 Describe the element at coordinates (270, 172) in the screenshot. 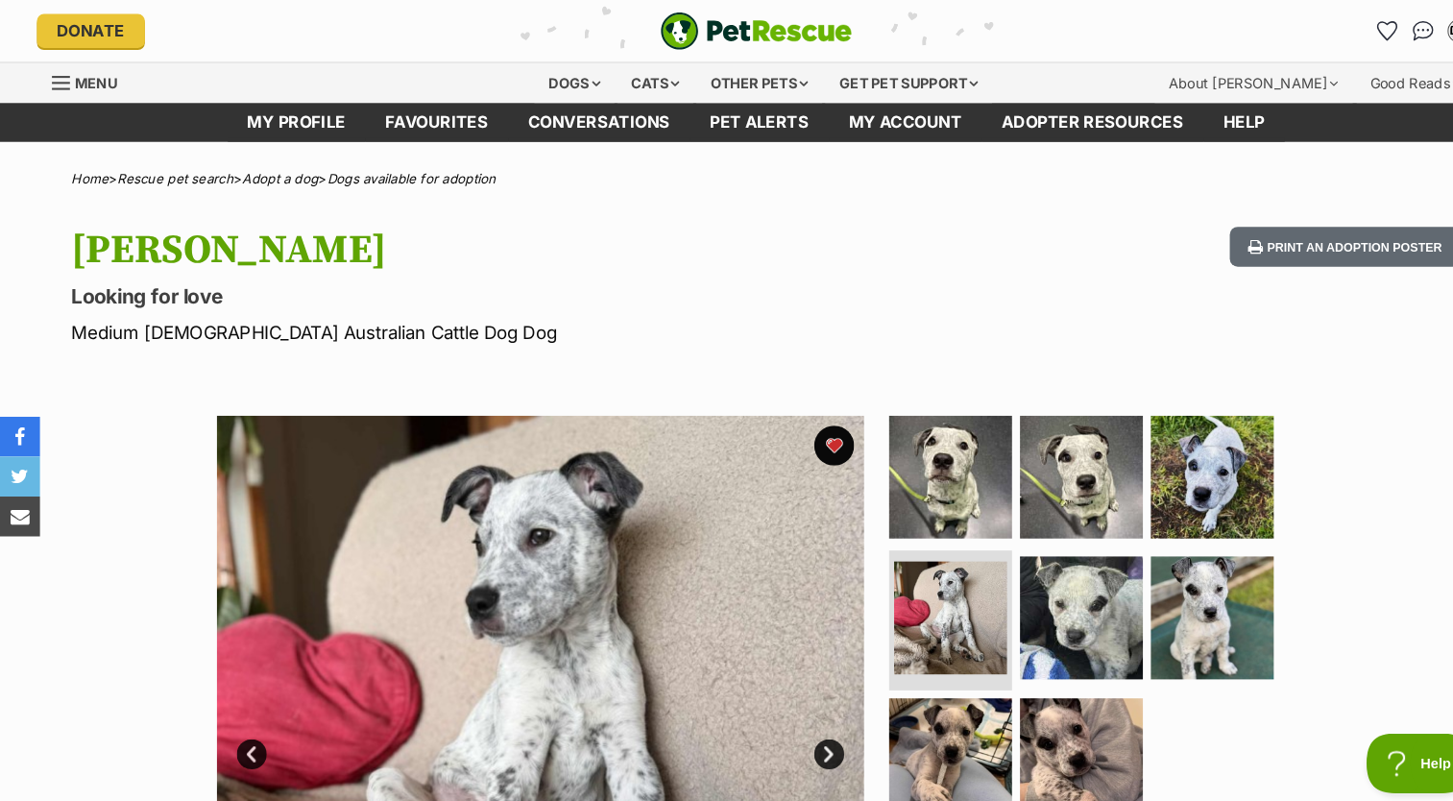

I see `a: Adopt a dog` at that location.